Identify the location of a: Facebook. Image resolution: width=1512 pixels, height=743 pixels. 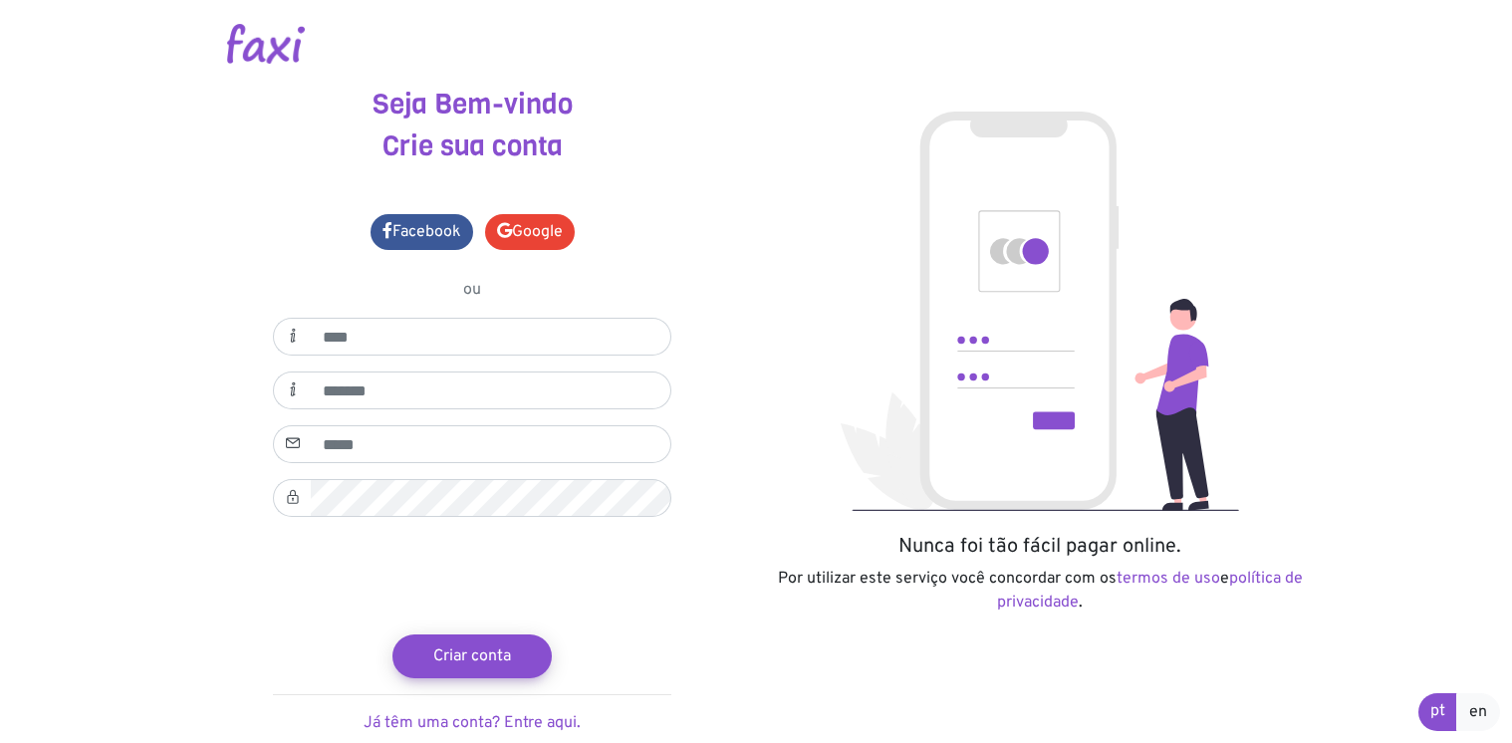
(421, 232).